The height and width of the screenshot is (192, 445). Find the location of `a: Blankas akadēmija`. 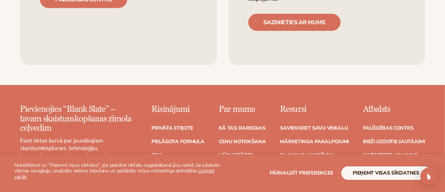

a: Blankas akadēmija is located at coordinates (307, 156).